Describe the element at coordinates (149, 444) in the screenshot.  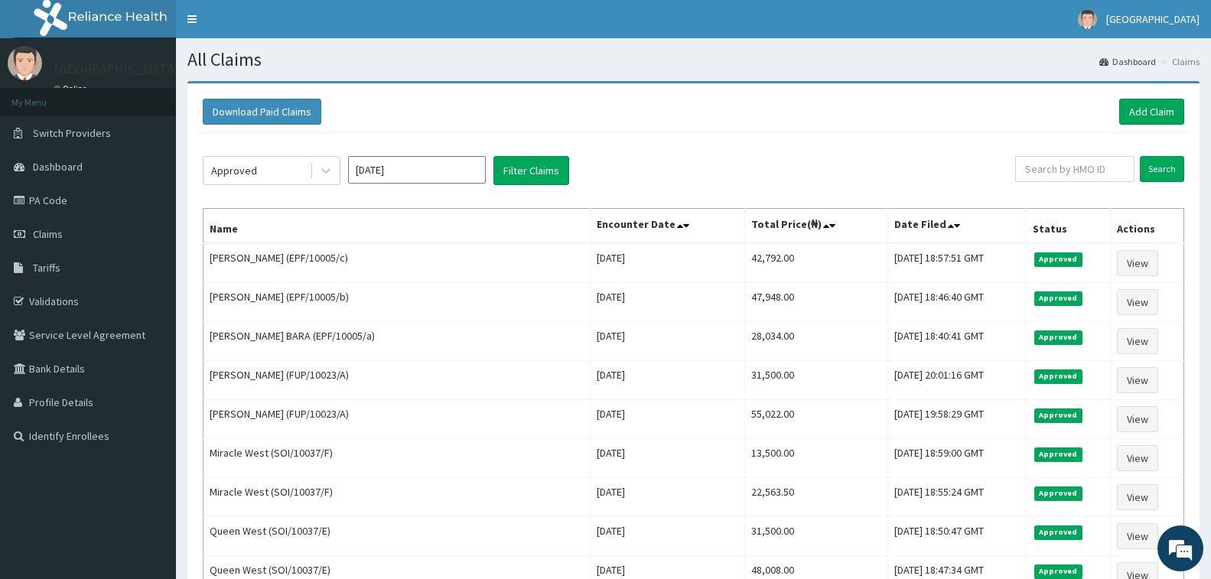
I see `textarea: Type your message and hit 'Enter'` at that location.